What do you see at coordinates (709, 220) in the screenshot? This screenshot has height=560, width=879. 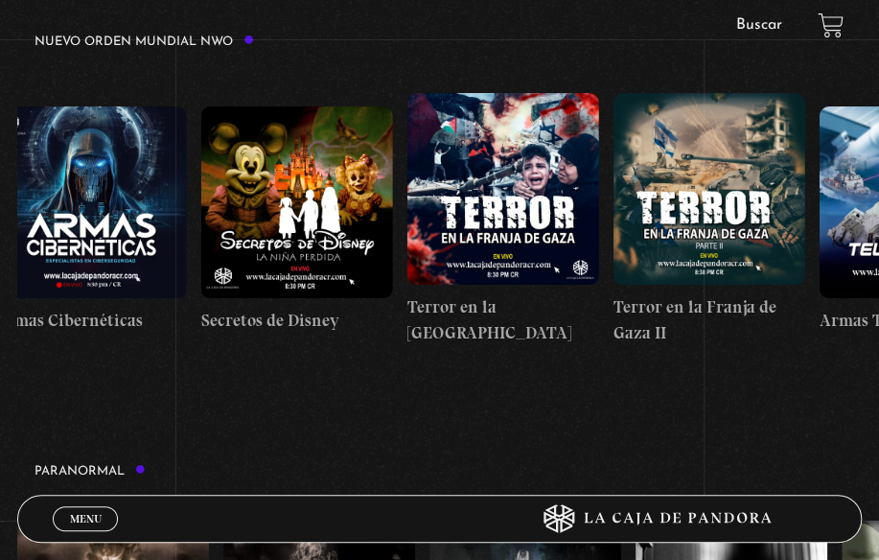 I see `a: Terror en la Franja de Gaza II` at bounding box center [709, 220].